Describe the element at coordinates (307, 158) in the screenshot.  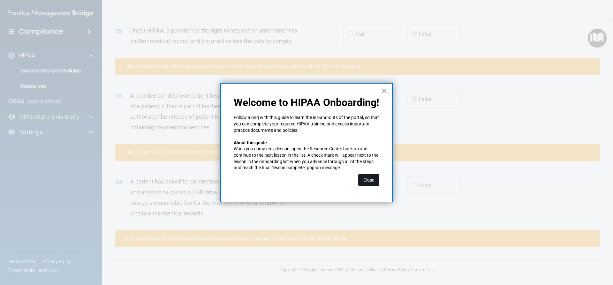
I see `p: When you complete a lesson, open the Resource Center back up and continue to the next lesson in t...` at that location.